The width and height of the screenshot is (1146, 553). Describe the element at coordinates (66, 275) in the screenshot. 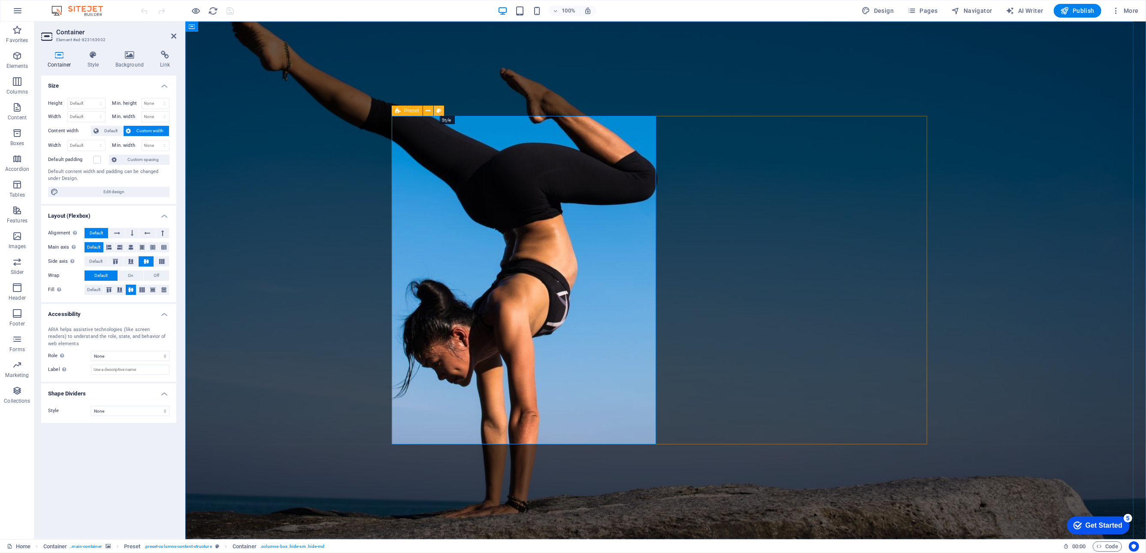

I see `label: Wrap` at that location.